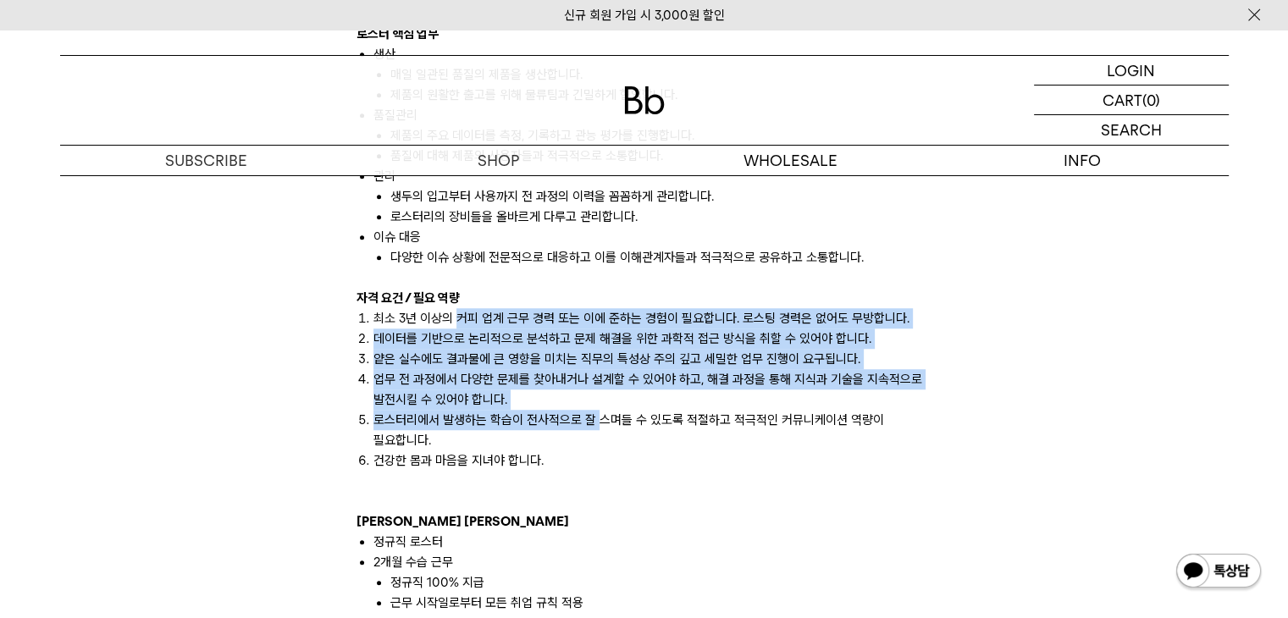 The height and width of the screenshot is (618, 1288). What do you see at coordinates (1132, 130) in the screenshot?
I see `p: SEARCH` at bounding box center [1132, 130].